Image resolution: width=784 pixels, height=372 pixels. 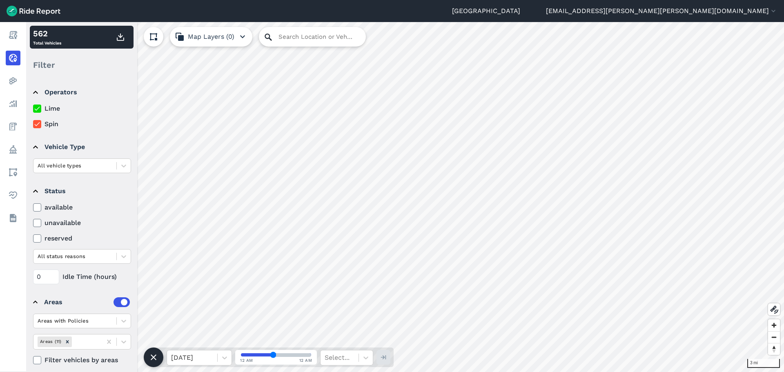 What do you see at coordinates (13, 58) in the screenshot?
I see `a: Realtime` at bounding box center [13, 58].